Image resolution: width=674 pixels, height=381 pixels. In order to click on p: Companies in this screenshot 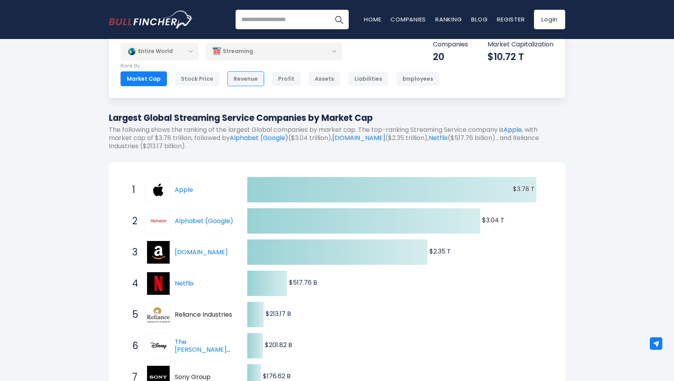, I will do `click(451, 44)`.